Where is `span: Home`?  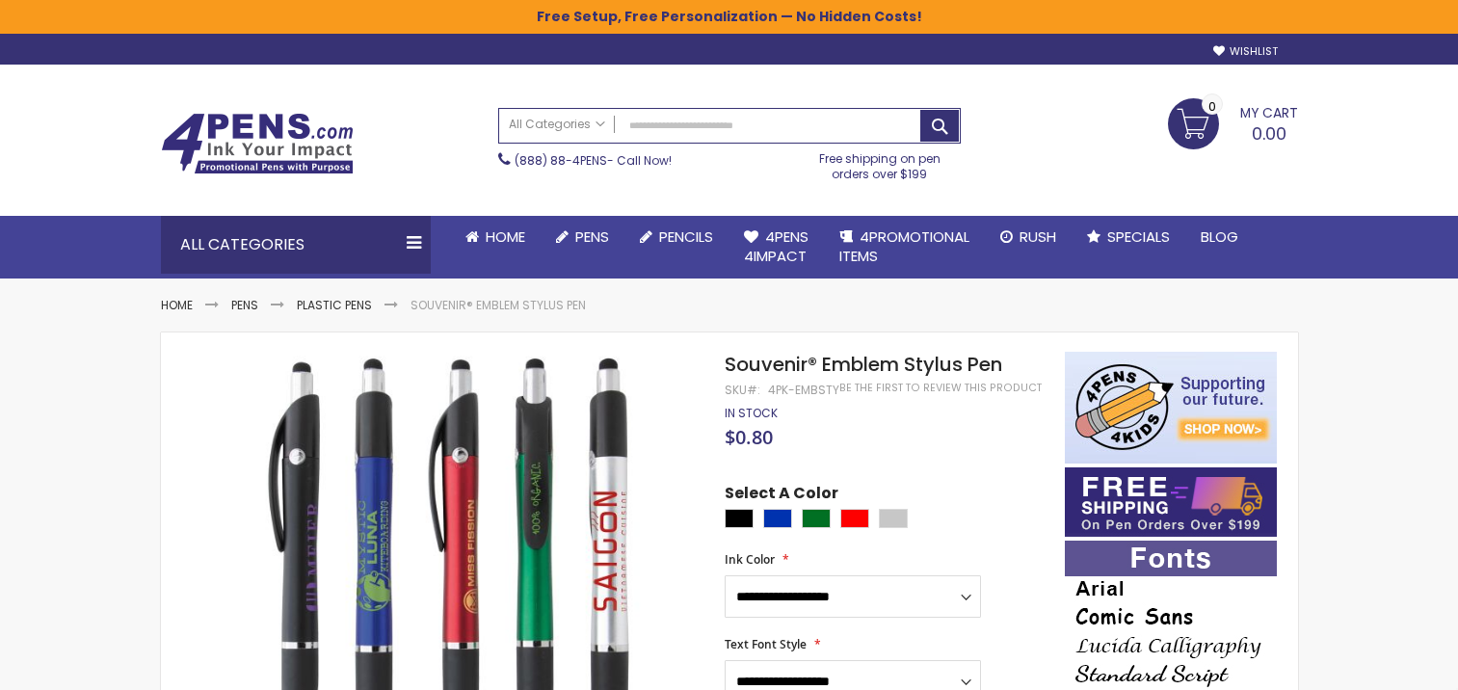
span: Home is located at coordinates (505, 236).